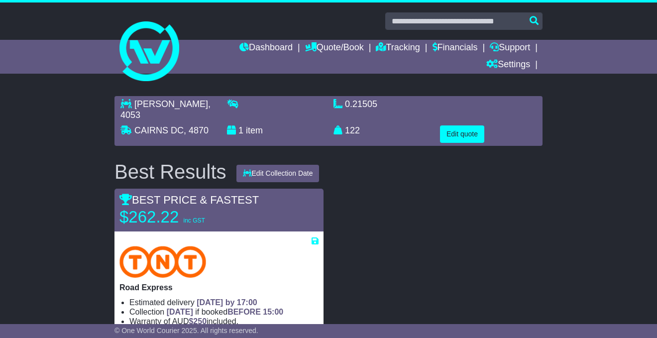  I want to click on button: Edit Collection Date, so click(278, 173).